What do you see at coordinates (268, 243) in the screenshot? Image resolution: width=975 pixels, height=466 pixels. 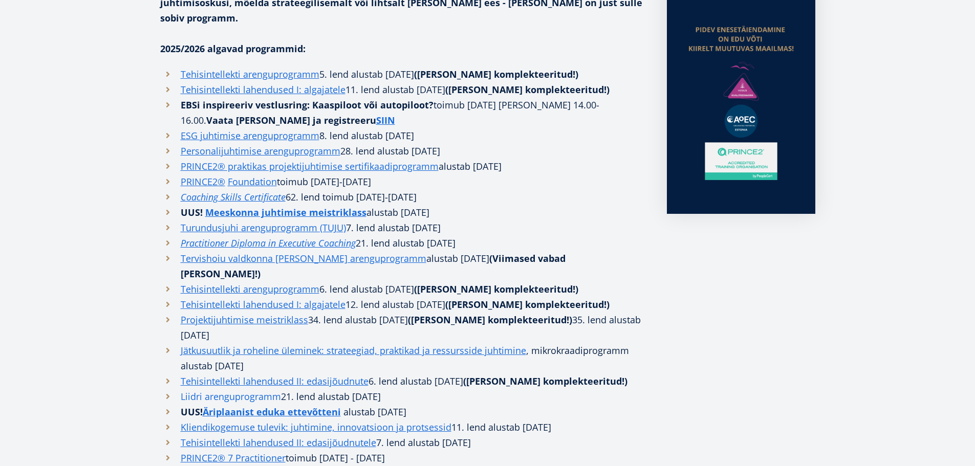 I see `a: Practitioner Diploma in Executive Coaching` at bounding box center [268, 243].